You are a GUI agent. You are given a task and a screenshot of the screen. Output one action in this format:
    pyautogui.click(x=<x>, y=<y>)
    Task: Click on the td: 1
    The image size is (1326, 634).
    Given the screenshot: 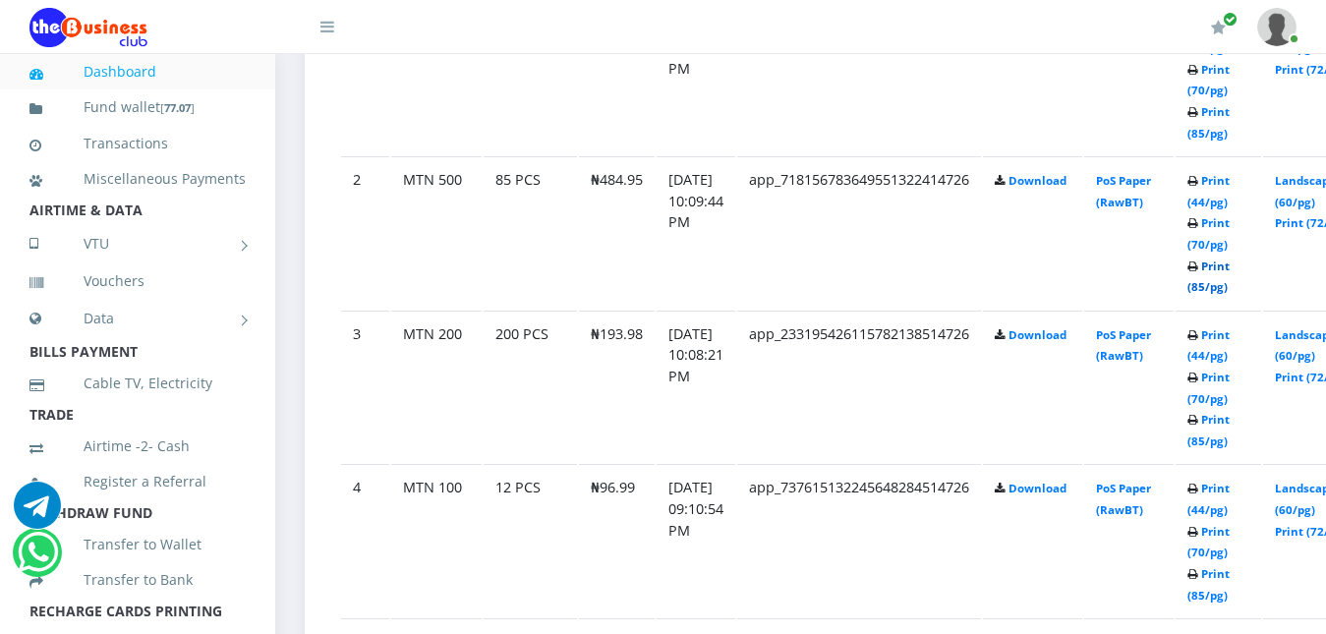 What is the action you would take?
    pyautogui.click(x=365, y=79)
    